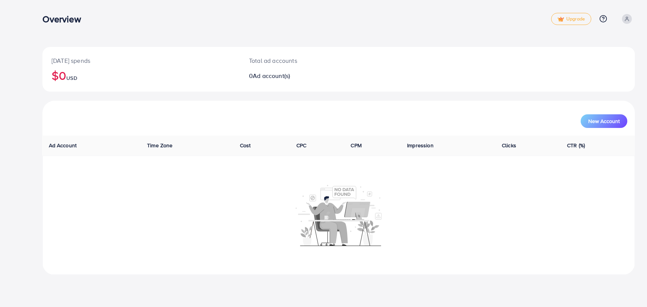  I want to click on h2: 0, so click(314, 76).